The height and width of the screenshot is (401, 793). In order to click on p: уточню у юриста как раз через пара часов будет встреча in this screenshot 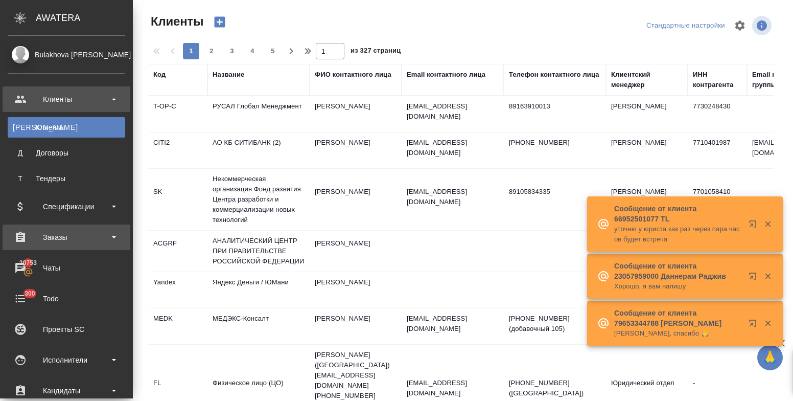, I will do `click(678, 234)`.